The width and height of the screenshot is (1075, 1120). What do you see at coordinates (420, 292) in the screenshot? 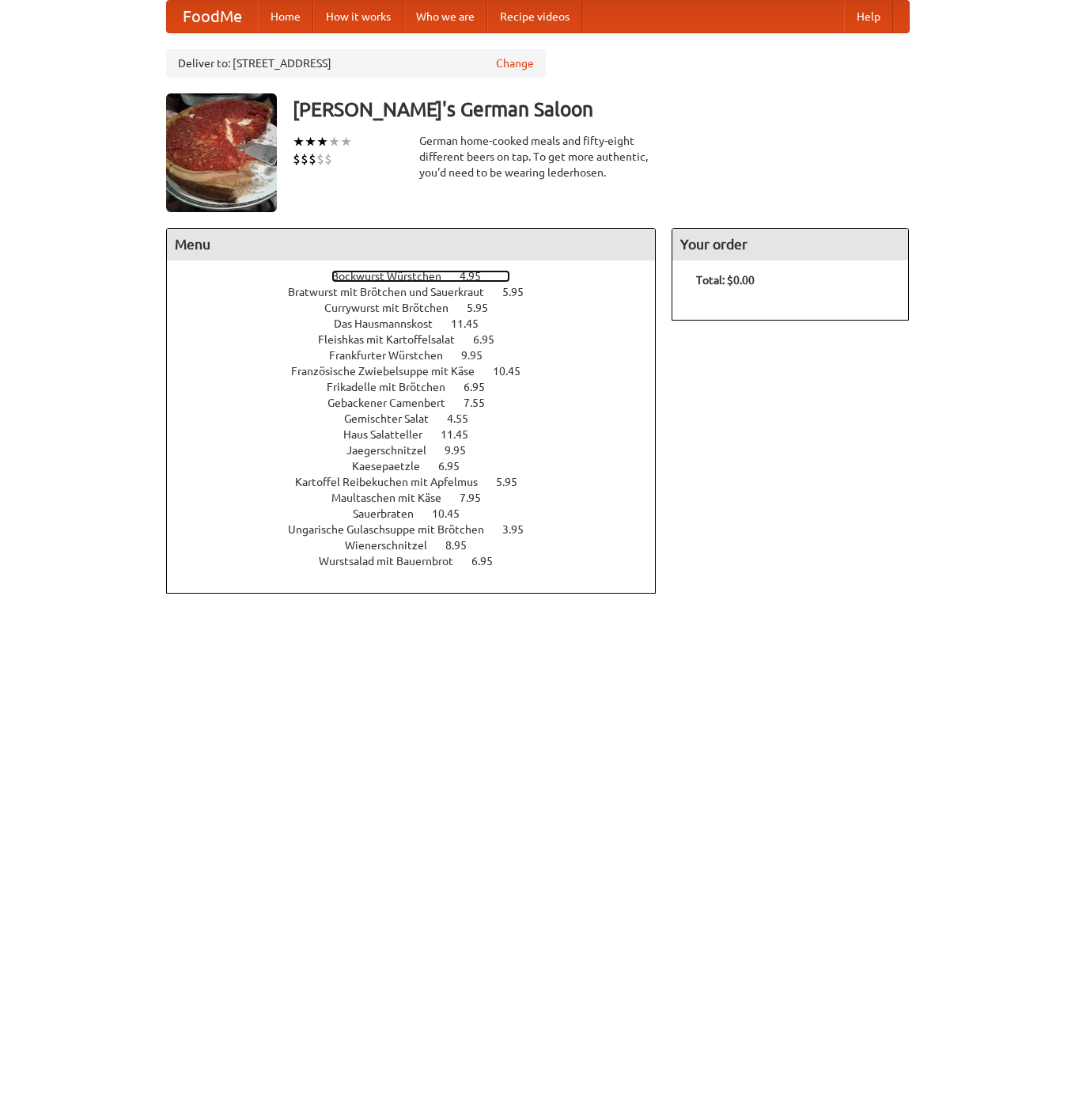
I see `a: Bratwurst mit Brötchen und Sauerkraut 5.95` at bounding box center [420, 292].